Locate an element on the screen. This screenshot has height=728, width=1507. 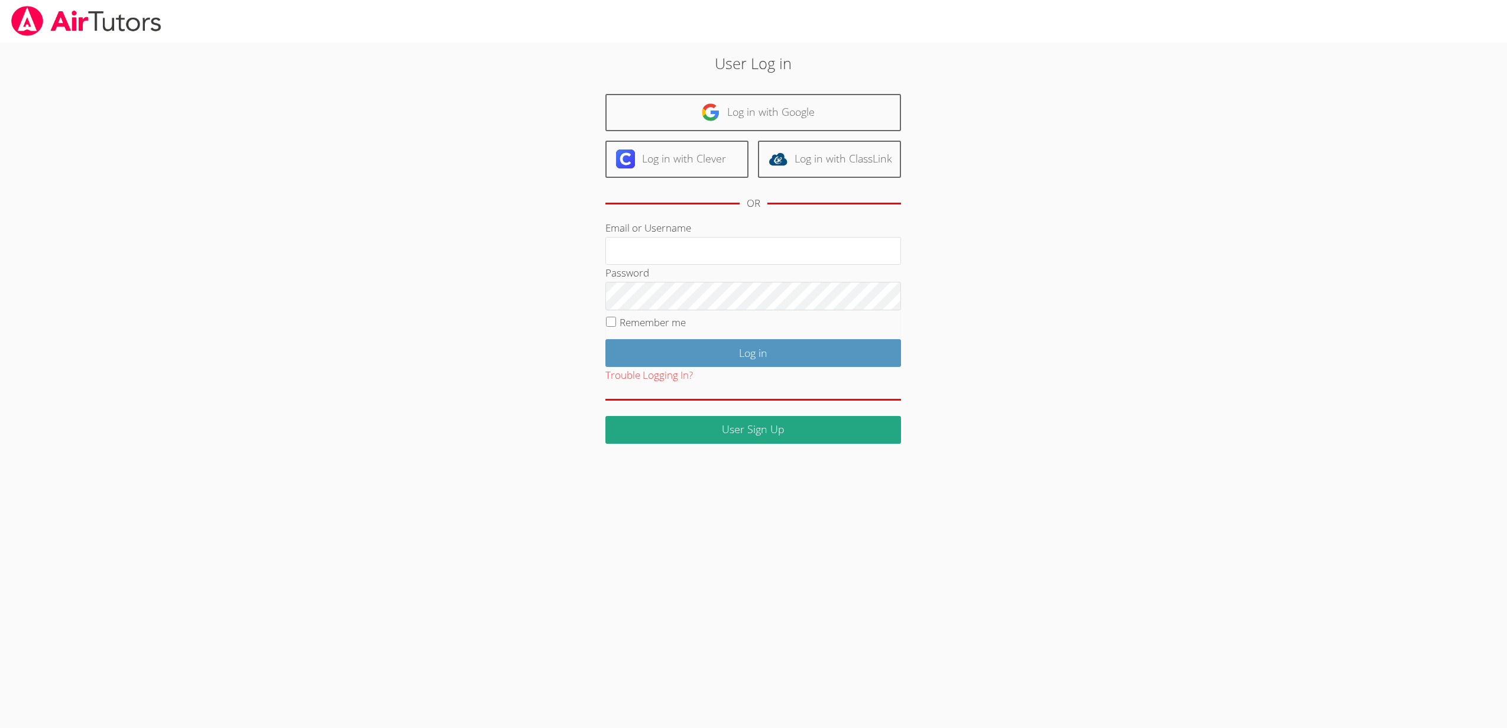
img: classlink-logo-d6bb404cc1216ec64c9a2012d9dc4662098be43eaf13dc465df04b49fa7ab582.svg is located at coordinates (778, 159).